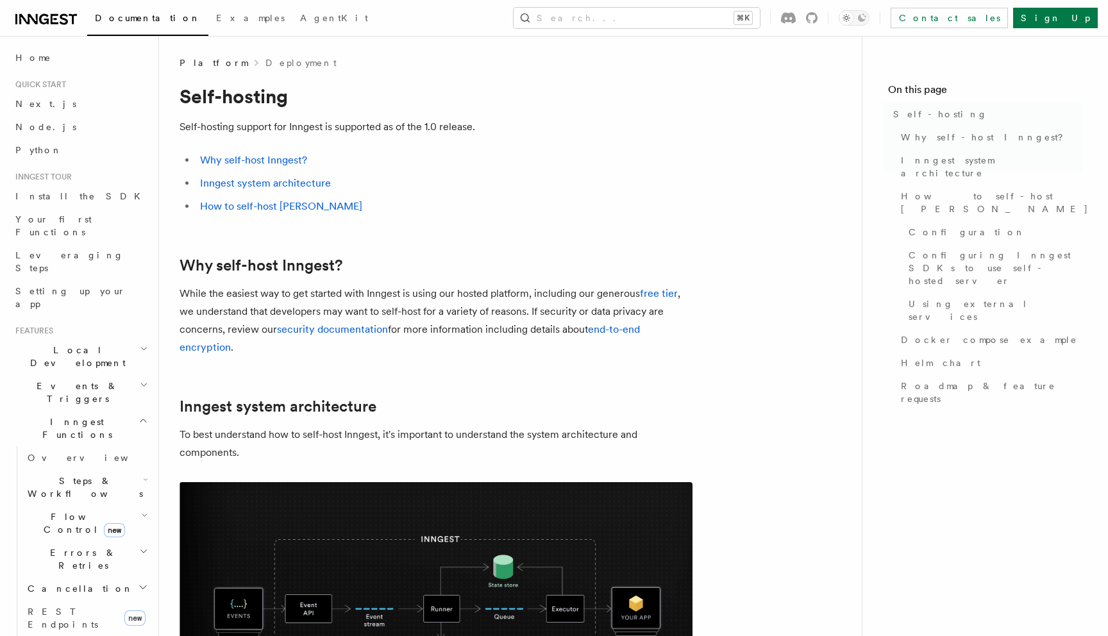 Image resolution: width=1108 pixels, height=636 pixels. Describe the element at coordinates (985, 92) in the screenshot. I see `h4: On this page` at that location.